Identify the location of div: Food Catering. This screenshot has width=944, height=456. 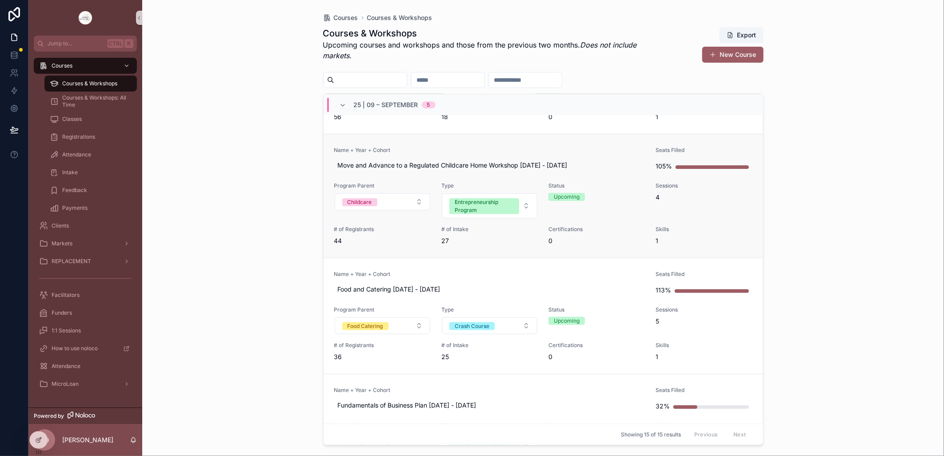
(366, 326).